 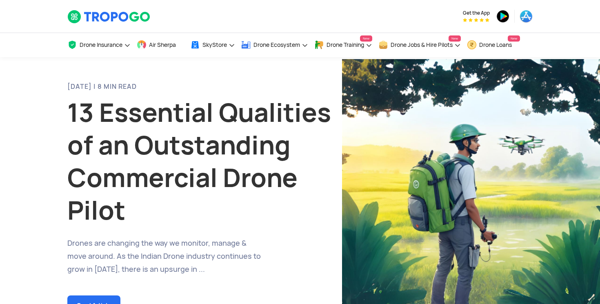 What do you see at coordinates (162, 45) in the screenshot?
I see `span: Air Sherpa` at bounding box center [162, 45].